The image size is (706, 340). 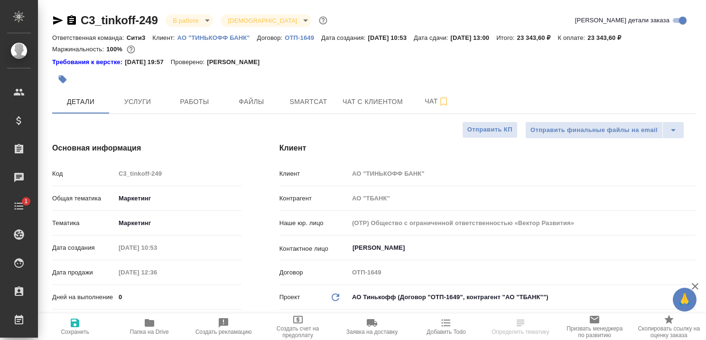 What do you see at coordinates (594, 130) in the screenshot?
I see `span: Отправить финальные файлы на email` at bounding box center [594, 130].